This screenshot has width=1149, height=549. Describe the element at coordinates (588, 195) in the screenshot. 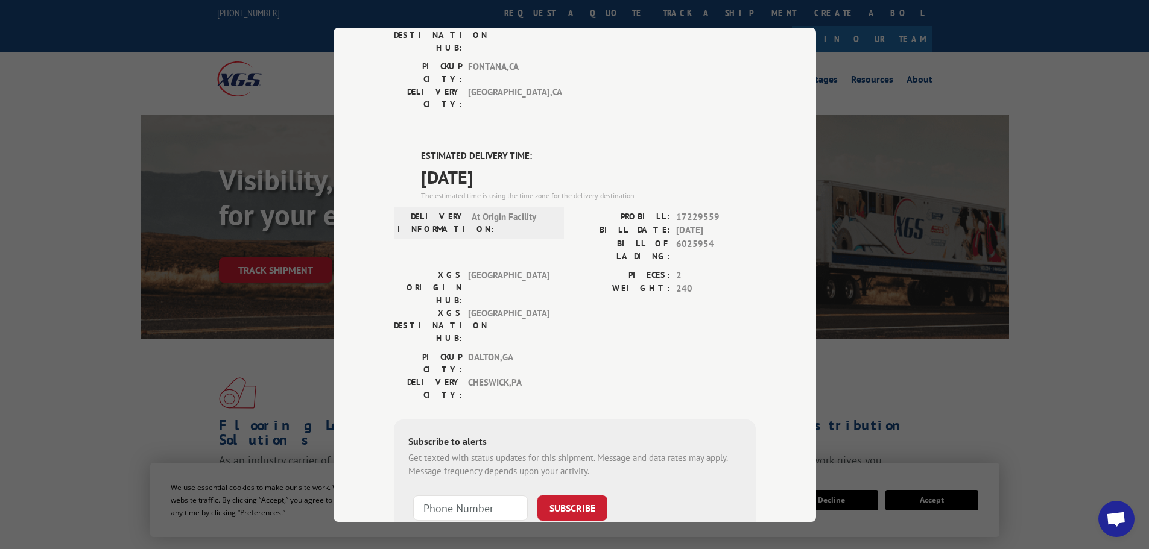

I see `div: The estimated time is using the time zone for the delivery destination.` at that location.